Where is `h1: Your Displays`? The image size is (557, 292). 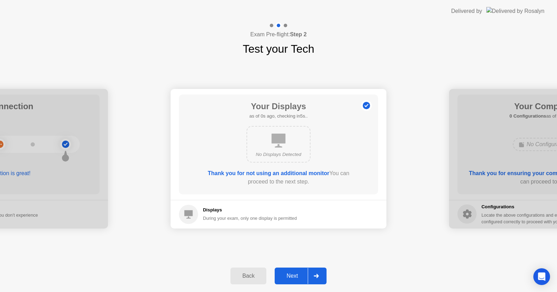
h1: Your Displays is located at coordinates (278, 106).